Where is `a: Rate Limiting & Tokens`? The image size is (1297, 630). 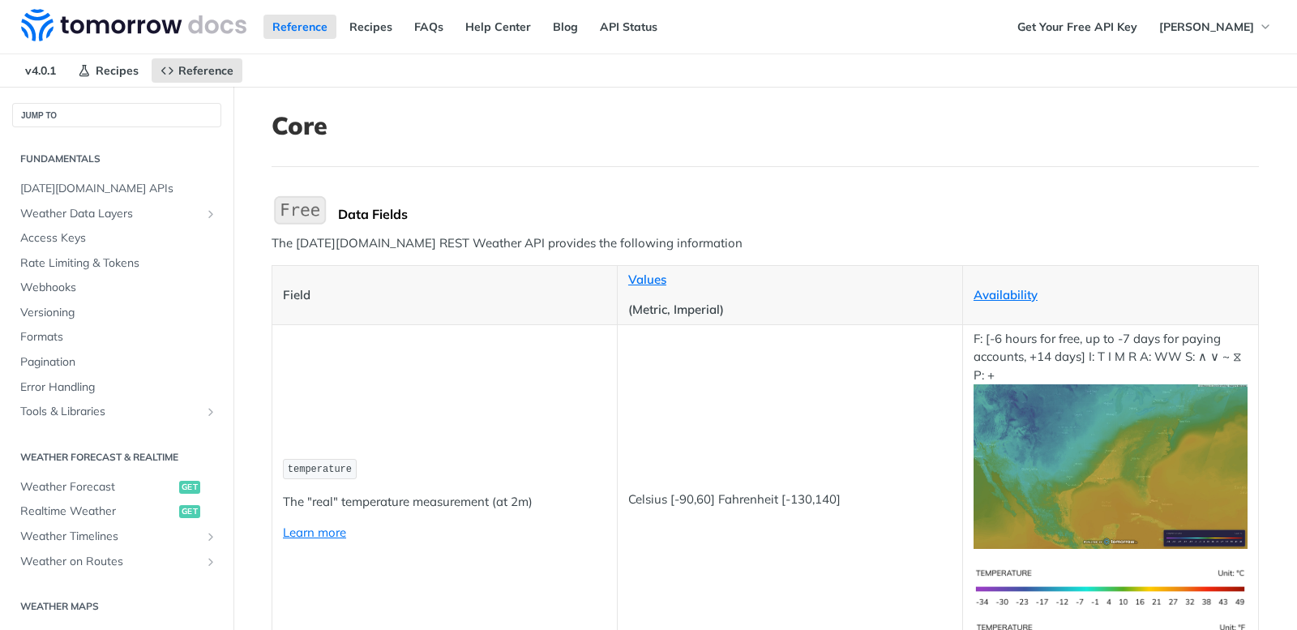 a: Rate Limiting & Tokens is located at coordinates (117, 263).